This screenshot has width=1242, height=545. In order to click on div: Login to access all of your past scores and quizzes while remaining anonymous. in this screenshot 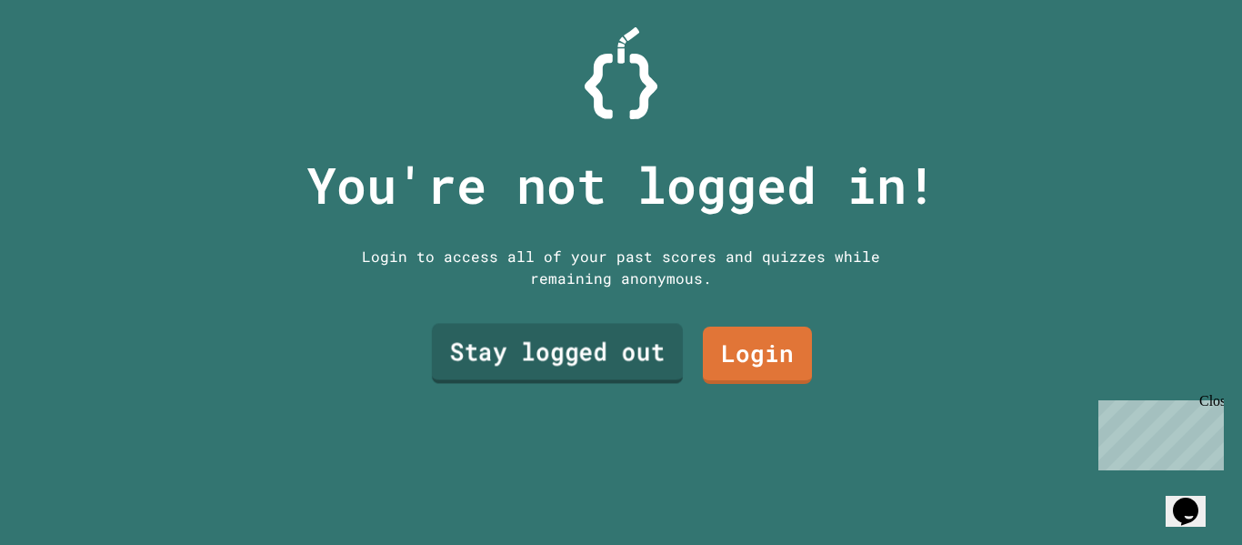, I will do `click(621, 267)`.